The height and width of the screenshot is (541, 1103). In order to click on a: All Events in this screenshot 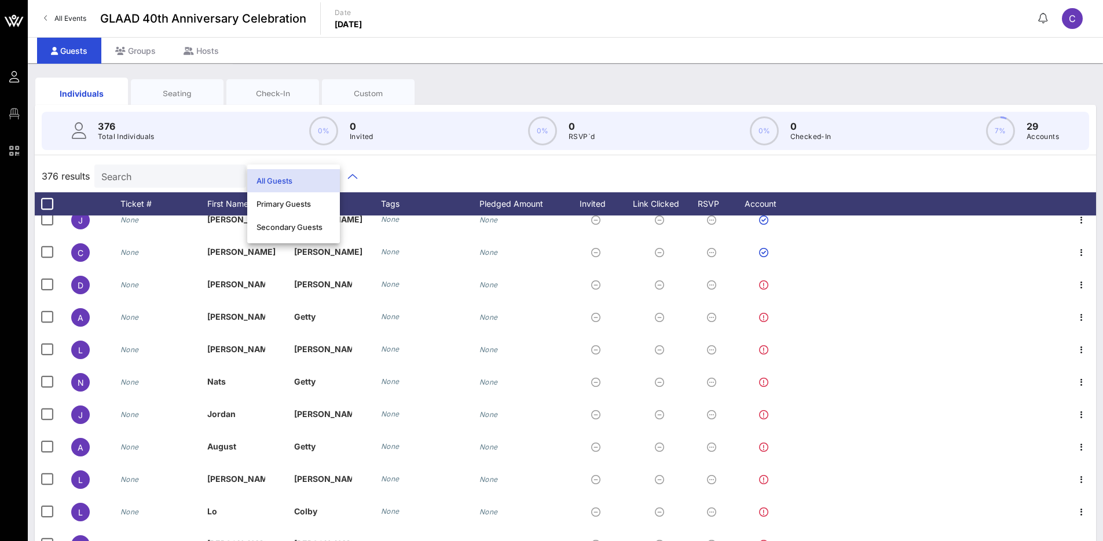, I will do `click(65, 19)`.